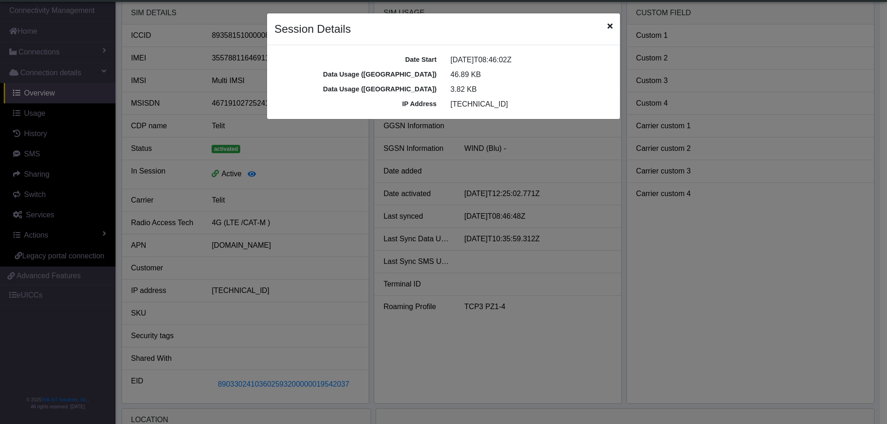  I want to click on div: Date Start, so click(355, 60).